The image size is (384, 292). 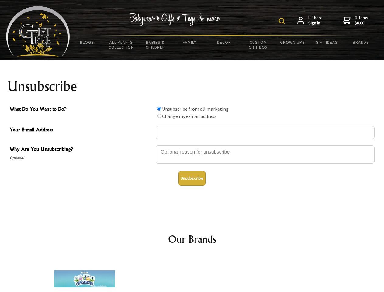 What do you see at coordinates (292, 42) in the screenshot?
I see `a: Grown Ups` at bounding box center [292, 42].